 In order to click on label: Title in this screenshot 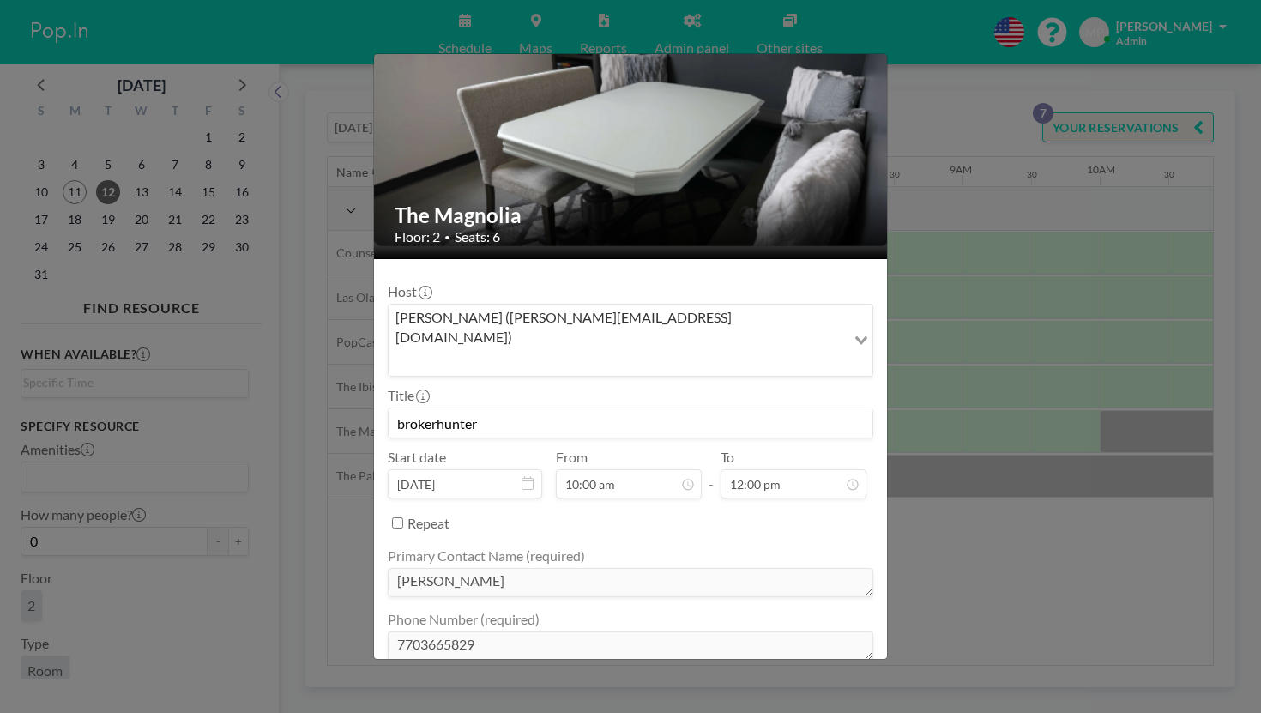, I will do `click(408, 396)`.